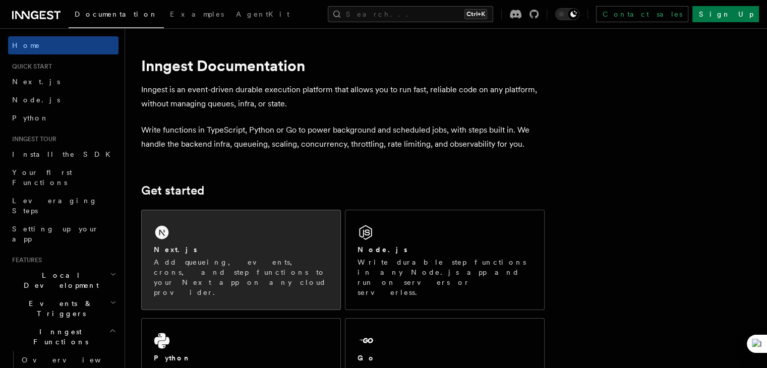 This screenshot has width=767, height=368. Describe the element at coordinates (343, 97) in the screenshot. I see `p: Inngest is an event-driven durable execution platform that allows you to run fast, reliable code ...` at that location.